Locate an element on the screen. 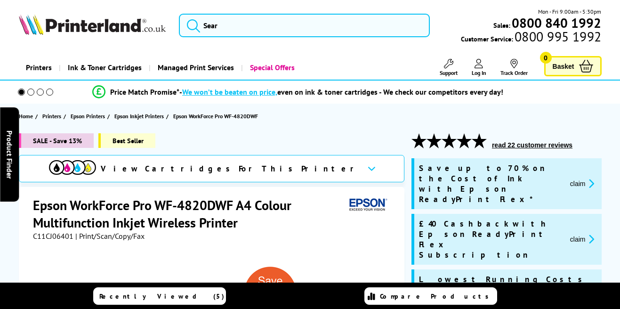 This screenshot has width=620, height=309. a: Ink & Toner Cartridges is located at coordinates (104, 67).